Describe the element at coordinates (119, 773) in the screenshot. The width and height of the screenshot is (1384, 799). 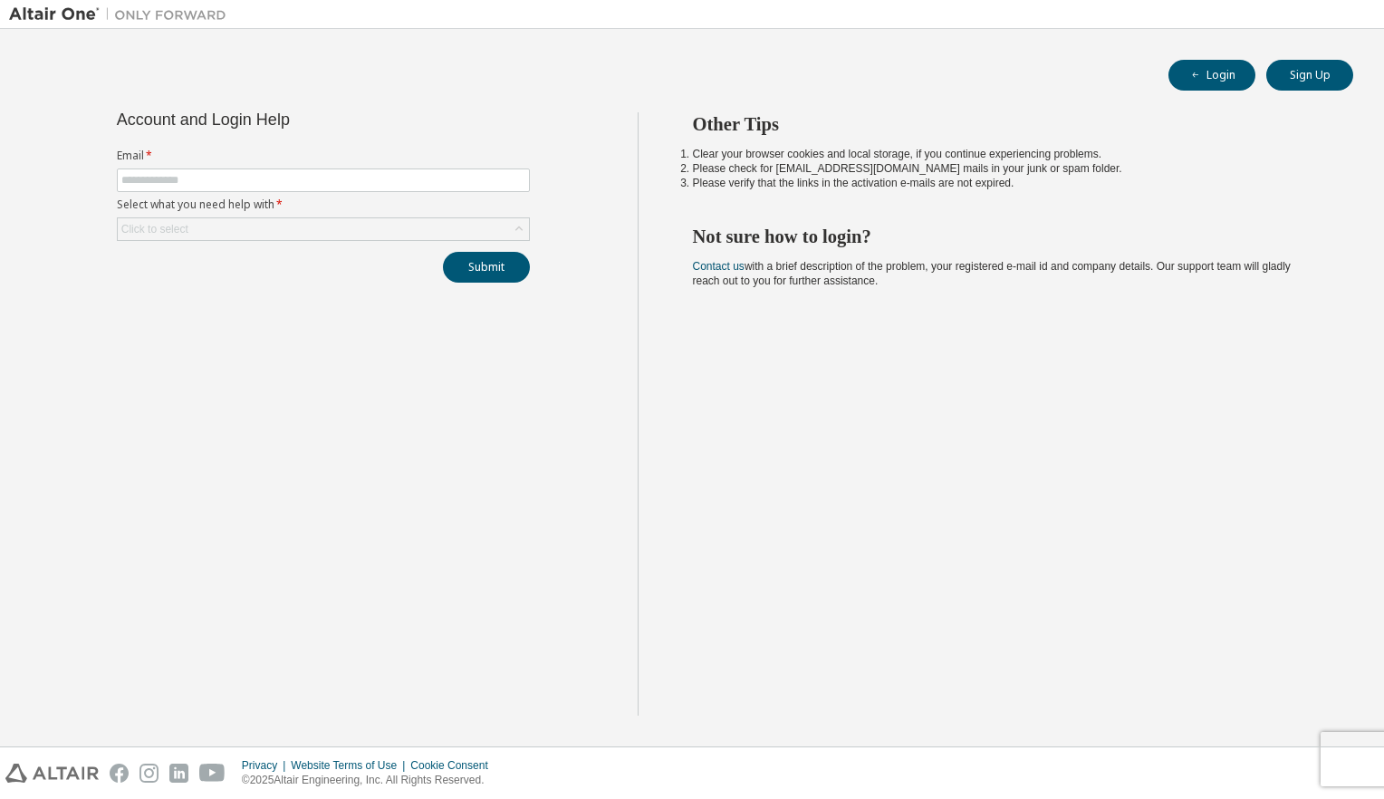
I see `img: facebook.svg` at that location.